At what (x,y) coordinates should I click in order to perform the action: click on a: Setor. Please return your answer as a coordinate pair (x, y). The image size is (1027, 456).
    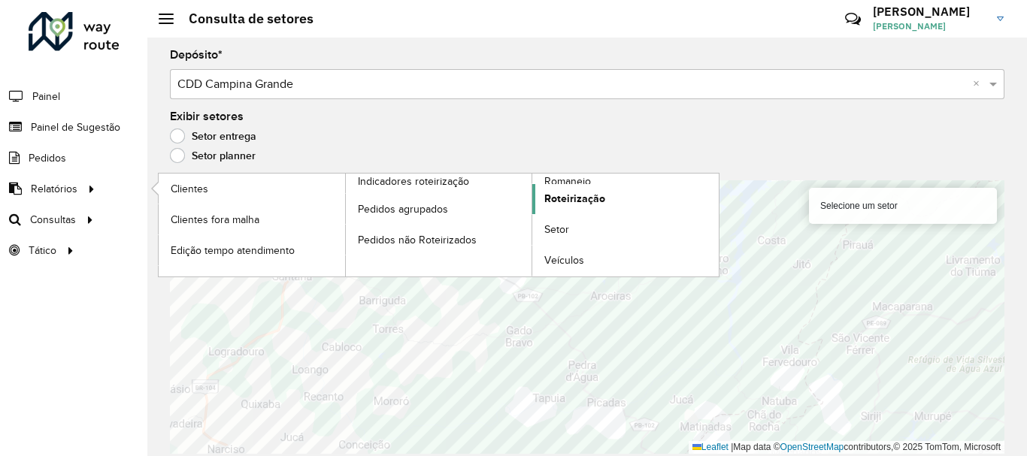
    Looking at the image, I should click on (625, 230).